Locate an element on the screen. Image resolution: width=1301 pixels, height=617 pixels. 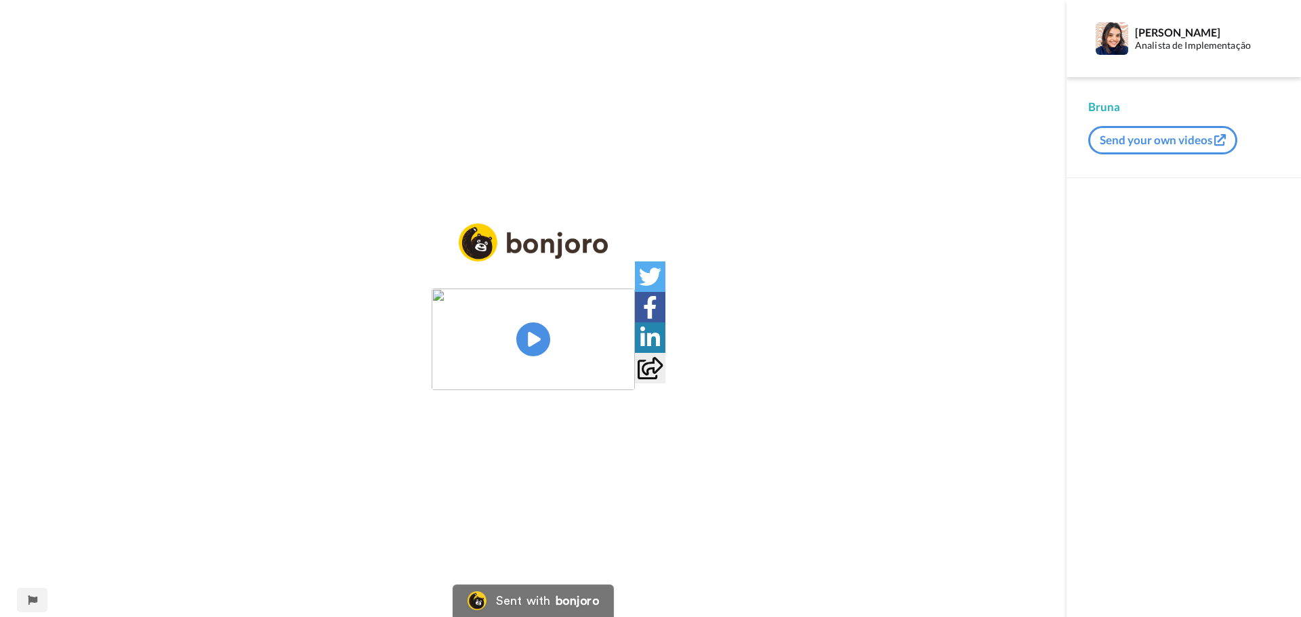
div: bonjoro is located at coordinates (577, 601).